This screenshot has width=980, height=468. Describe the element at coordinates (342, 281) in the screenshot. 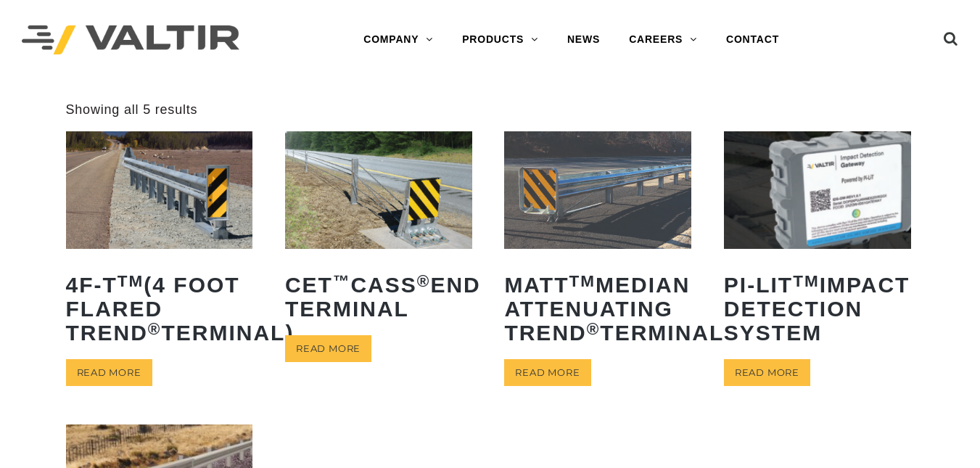

I see `sup: ™` at that location.